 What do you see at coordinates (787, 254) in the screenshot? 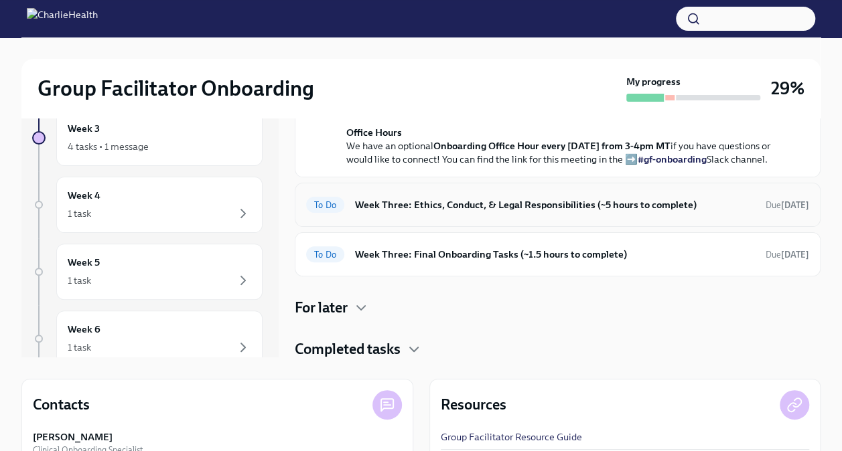
I see `span: September 6th, 2025 09:00` at bounding box center [787, 254].